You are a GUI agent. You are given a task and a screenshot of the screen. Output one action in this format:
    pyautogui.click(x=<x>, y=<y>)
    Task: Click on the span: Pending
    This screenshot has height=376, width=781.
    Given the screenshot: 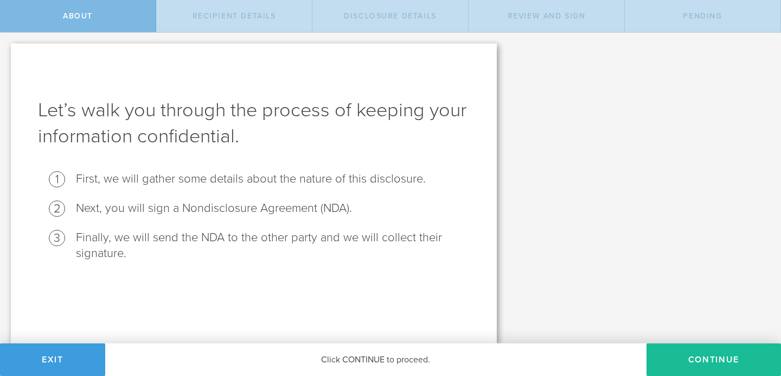 What is the action you would take?
    pyautogui.click(x=703, y=16)
    